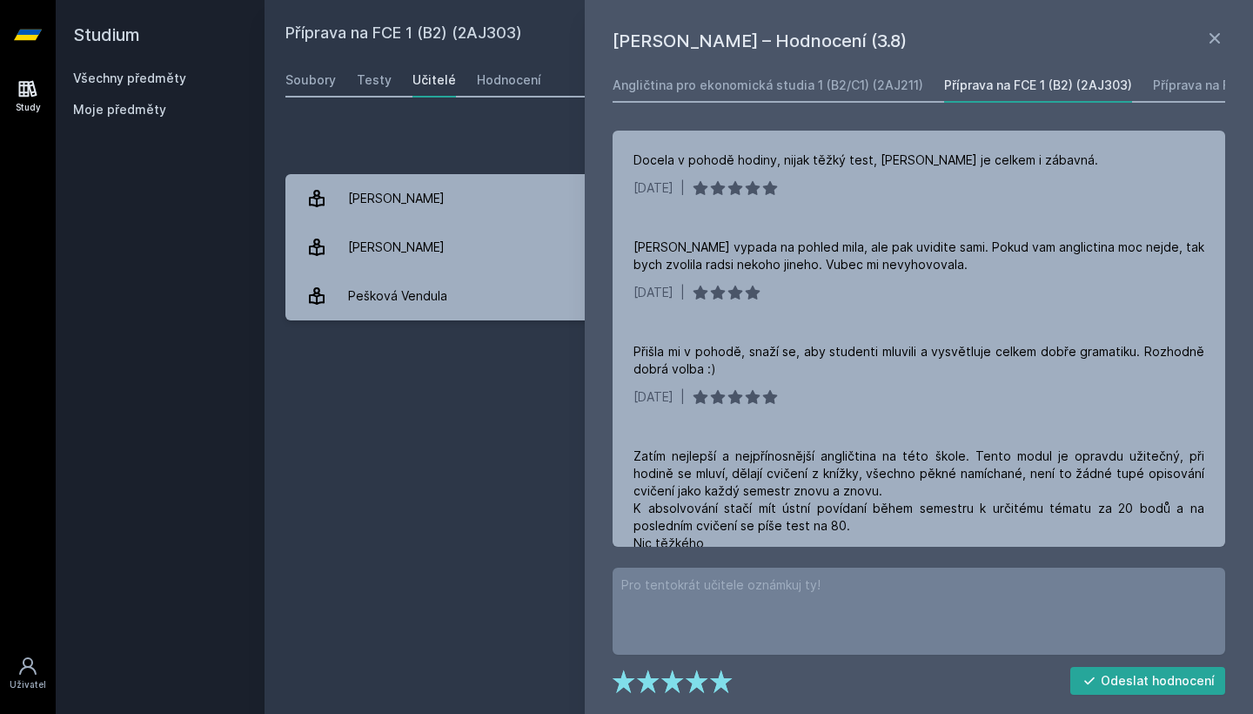 Image resolution: width=1253 pixels, height=714 pixels. I want to click on a: Učitelé, so click(434, 80).